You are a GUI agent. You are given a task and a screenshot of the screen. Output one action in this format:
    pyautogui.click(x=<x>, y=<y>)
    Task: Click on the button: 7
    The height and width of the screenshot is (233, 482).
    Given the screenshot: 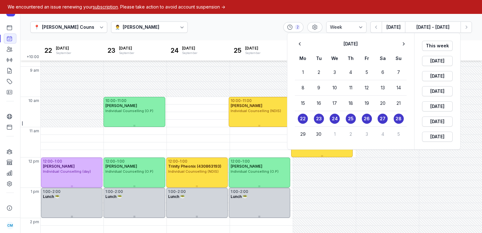 What is the action you would take?
    pyautogui.click(x=399, y=72)
    